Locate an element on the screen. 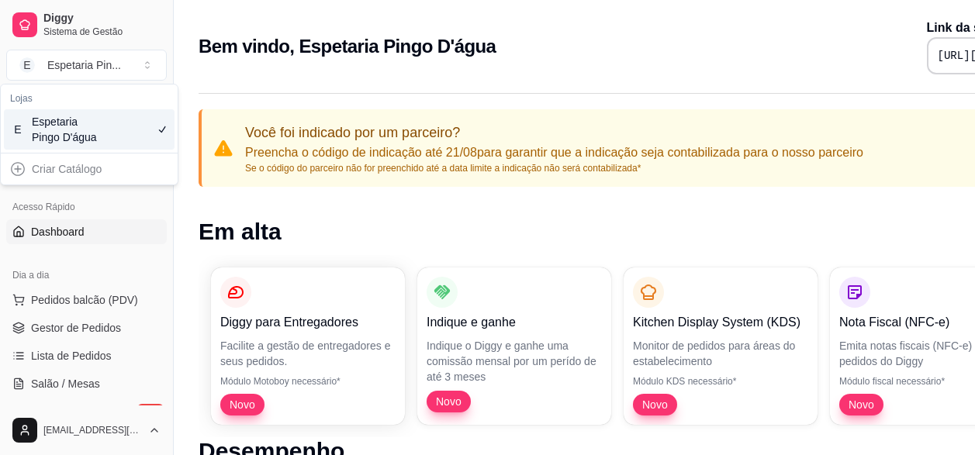  span: Diggy Bot is located at coordinates (54, 412).